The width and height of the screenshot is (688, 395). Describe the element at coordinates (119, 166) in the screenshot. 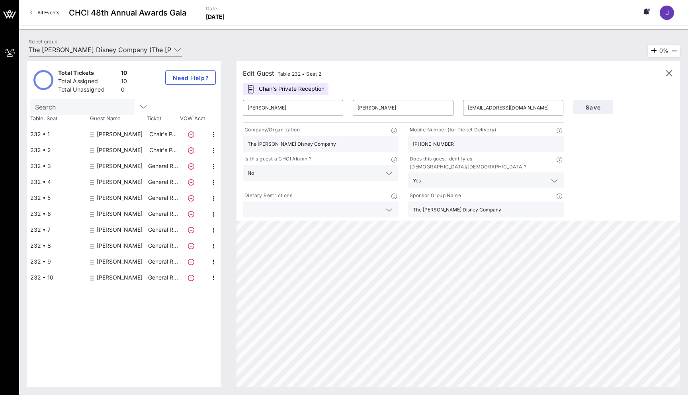

I see `div: Lori Ismail` at that location.